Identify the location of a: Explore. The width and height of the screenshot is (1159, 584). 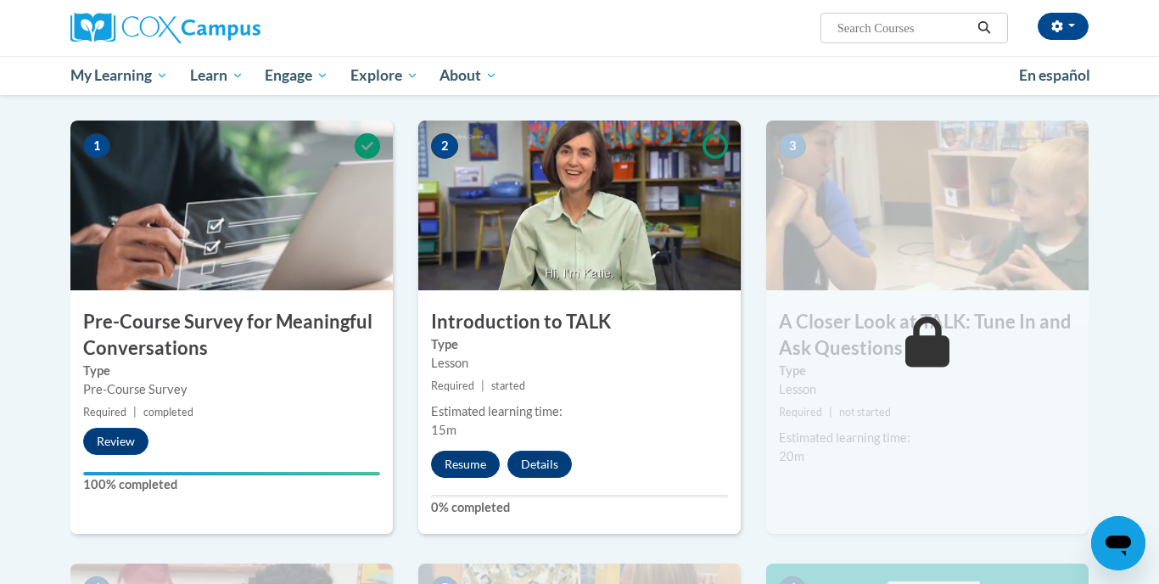
(384, 76).